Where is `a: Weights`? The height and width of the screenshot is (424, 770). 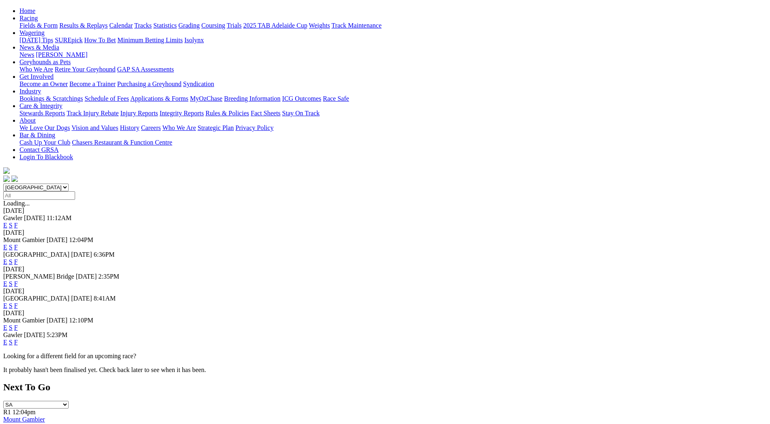 a: Weights is located at coordinates (319, 25).